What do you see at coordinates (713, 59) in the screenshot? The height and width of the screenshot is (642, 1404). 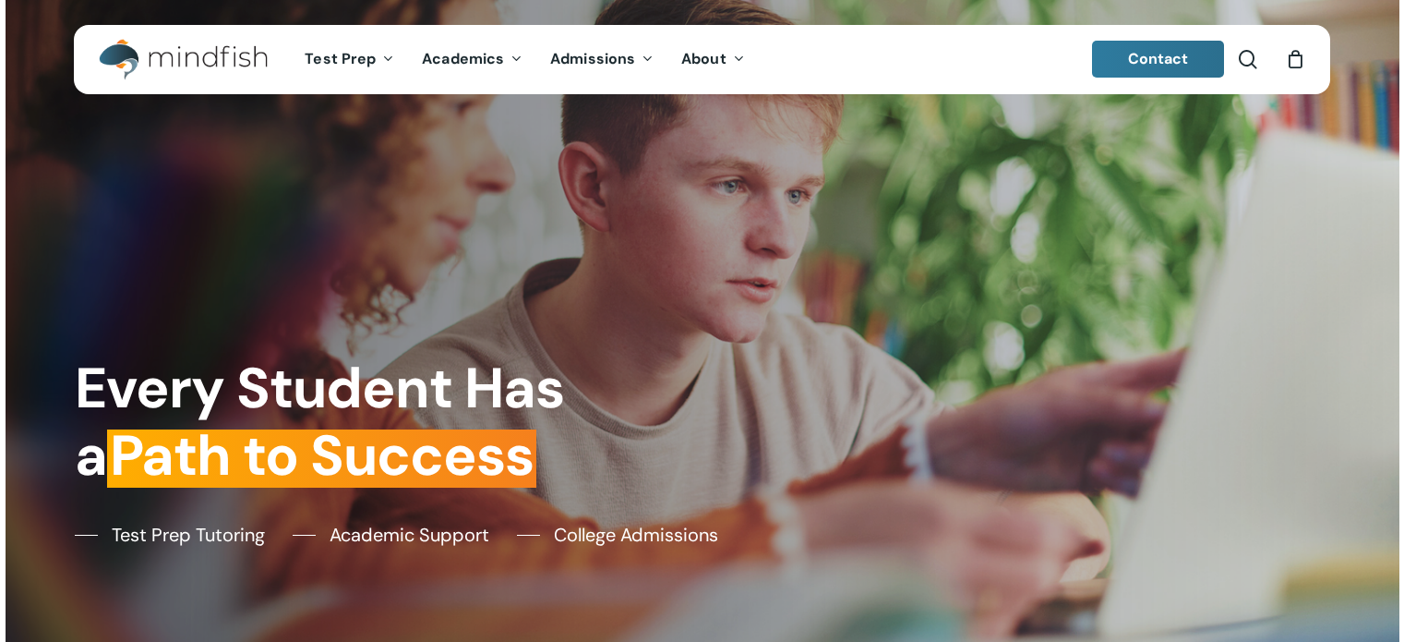 I see `a: About` at bounding box center [713, 59].